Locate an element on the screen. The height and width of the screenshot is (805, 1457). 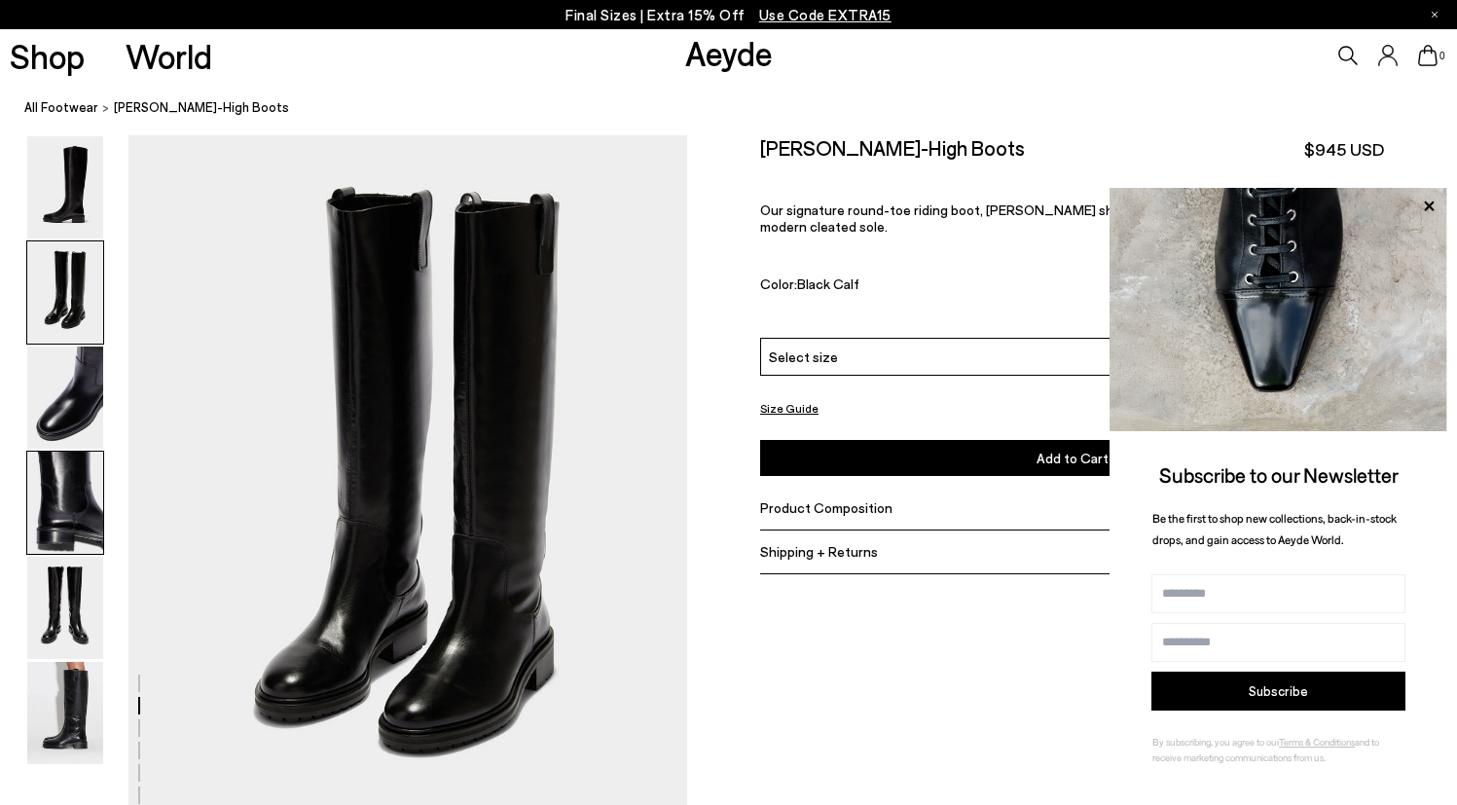
button: Subscribe is located at coordinates (1278, 691).